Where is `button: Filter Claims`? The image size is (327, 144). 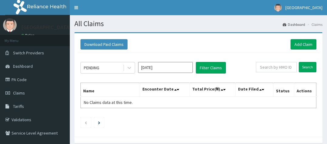 button: Filter Claims is located at coordinates (211, 68).